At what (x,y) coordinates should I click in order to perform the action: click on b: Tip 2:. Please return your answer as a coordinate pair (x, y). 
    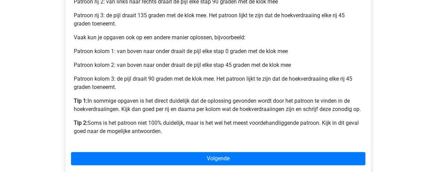
    Looking at the image, I should click on (81, 123).